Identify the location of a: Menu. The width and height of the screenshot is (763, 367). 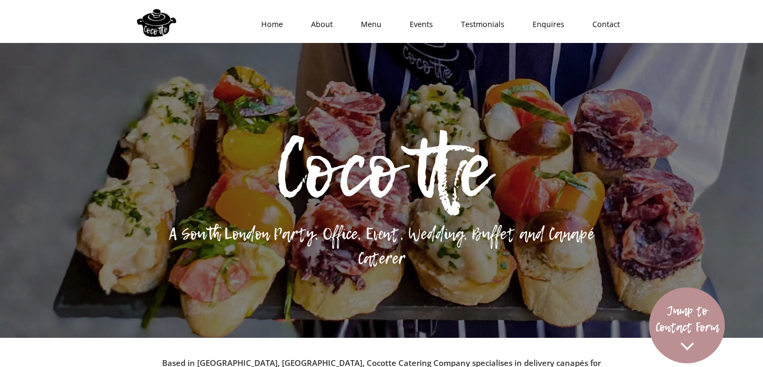
(368, 24).